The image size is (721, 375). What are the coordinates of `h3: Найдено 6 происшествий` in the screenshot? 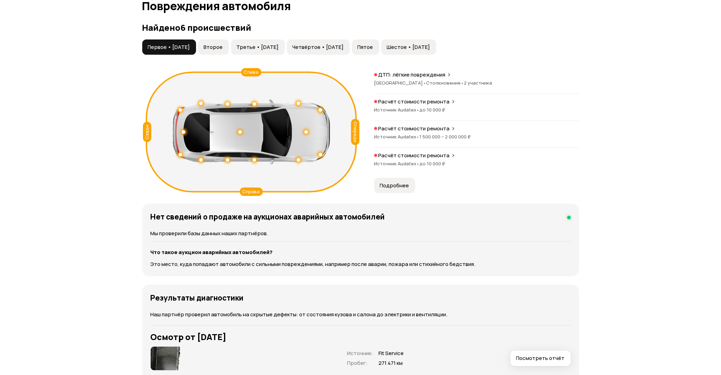 It's located at (360, 28).